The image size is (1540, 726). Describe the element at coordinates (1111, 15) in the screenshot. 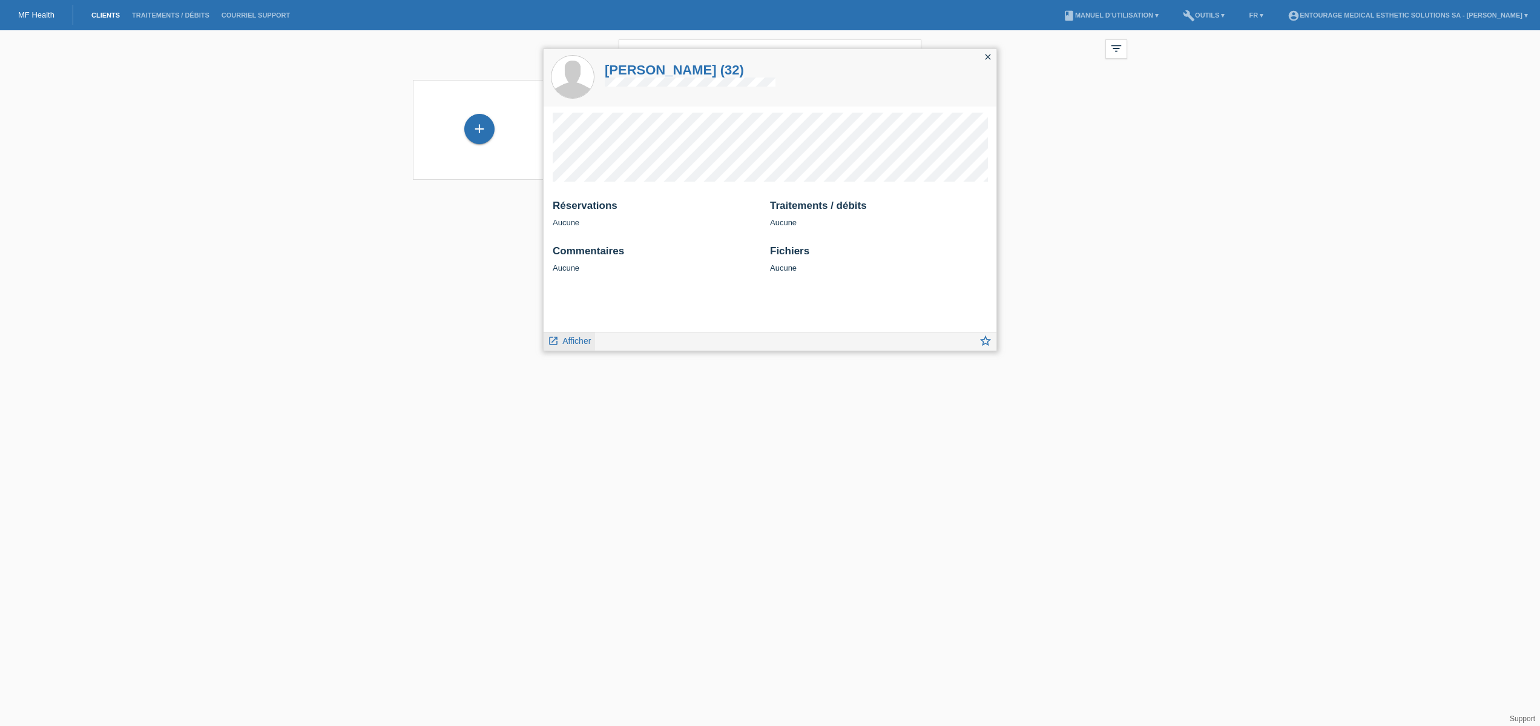

I see `a: bookManuel d’utilisation ▾` at that location.